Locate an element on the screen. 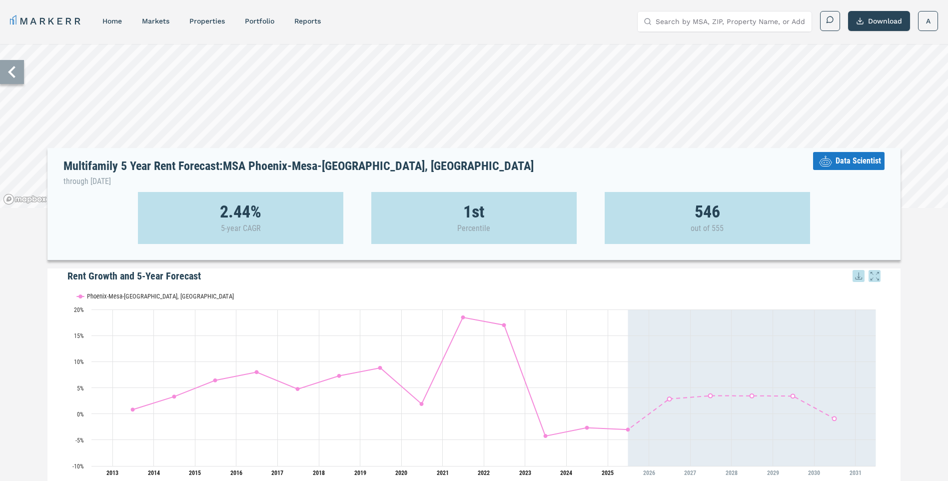  path: Friday, 28 Jun, 17:00, 8.81. Phoenix-Mesa-Scottsdale, AZ. is located at coordinates (380, 368).